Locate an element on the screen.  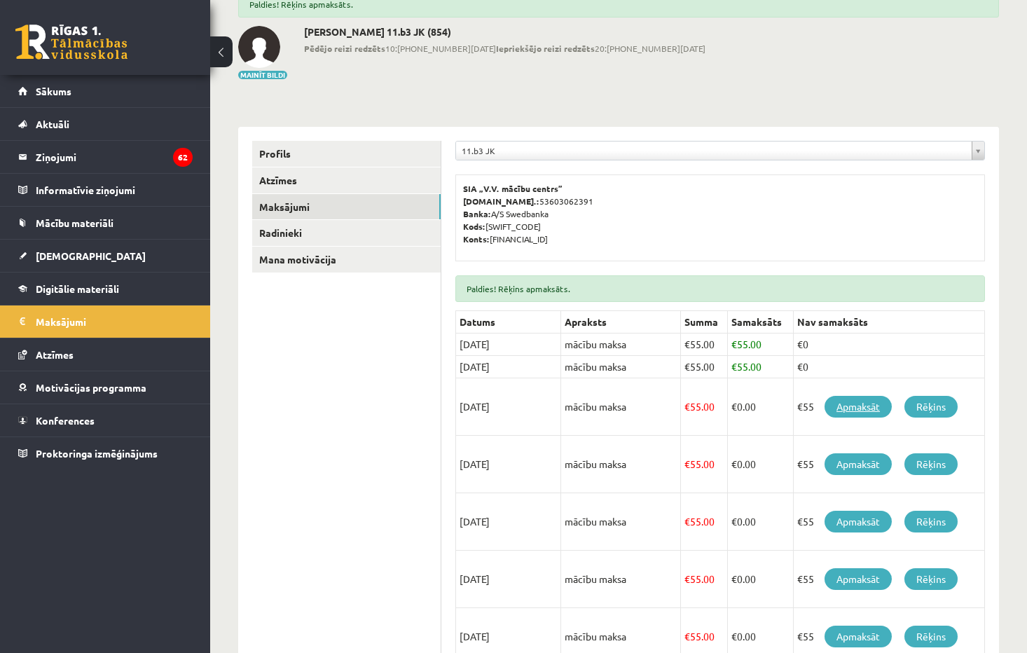
a: Aktuāli is located at coordinates (105, 124).